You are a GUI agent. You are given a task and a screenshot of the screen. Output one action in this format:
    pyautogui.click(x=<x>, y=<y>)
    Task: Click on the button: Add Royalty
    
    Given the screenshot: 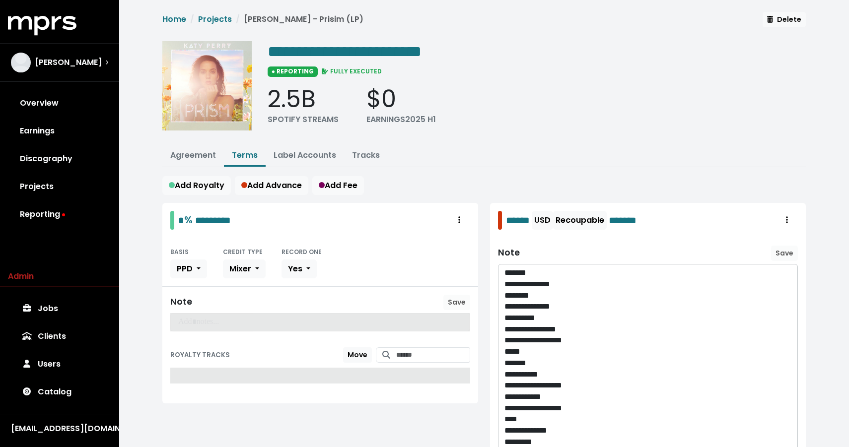 What is the action you would take?
    pyautogui.click(x=197, y=186)
    